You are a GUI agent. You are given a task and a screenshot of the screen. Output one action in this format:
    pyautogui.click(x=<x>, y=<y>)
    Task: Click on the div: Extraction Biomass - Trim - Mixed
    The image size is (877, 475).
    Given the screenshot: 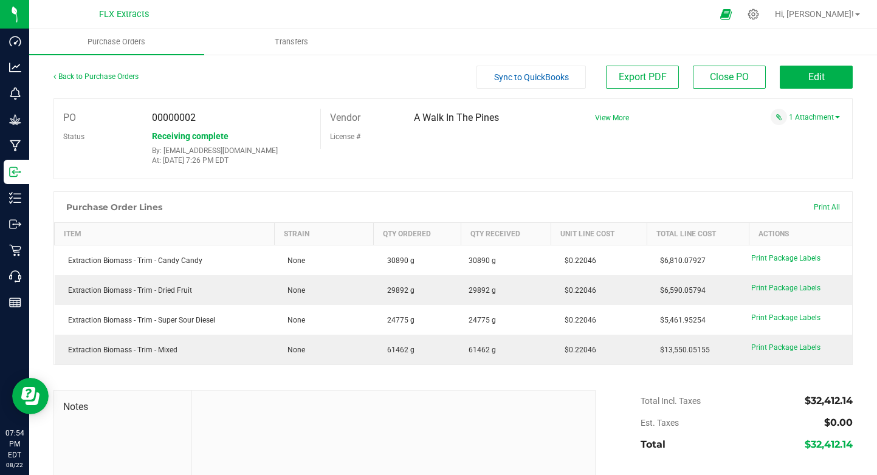 What is the action you would take?
    pyautogui.click(x=165, y=350)
    